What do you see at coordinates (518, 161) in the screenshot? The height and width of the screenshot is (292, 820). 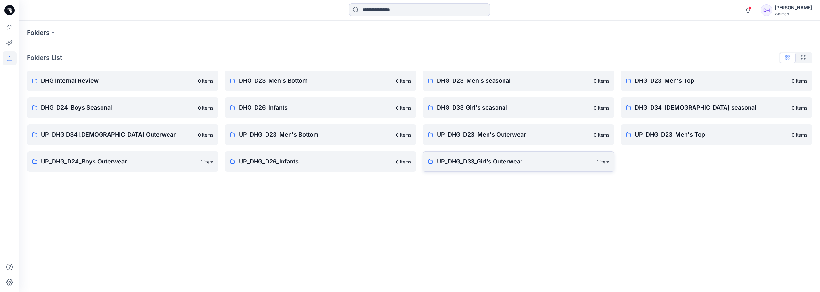 I see `a: UP_DHG_D33_Girl's Outerwear1 item` at bounding box center [518, 161].